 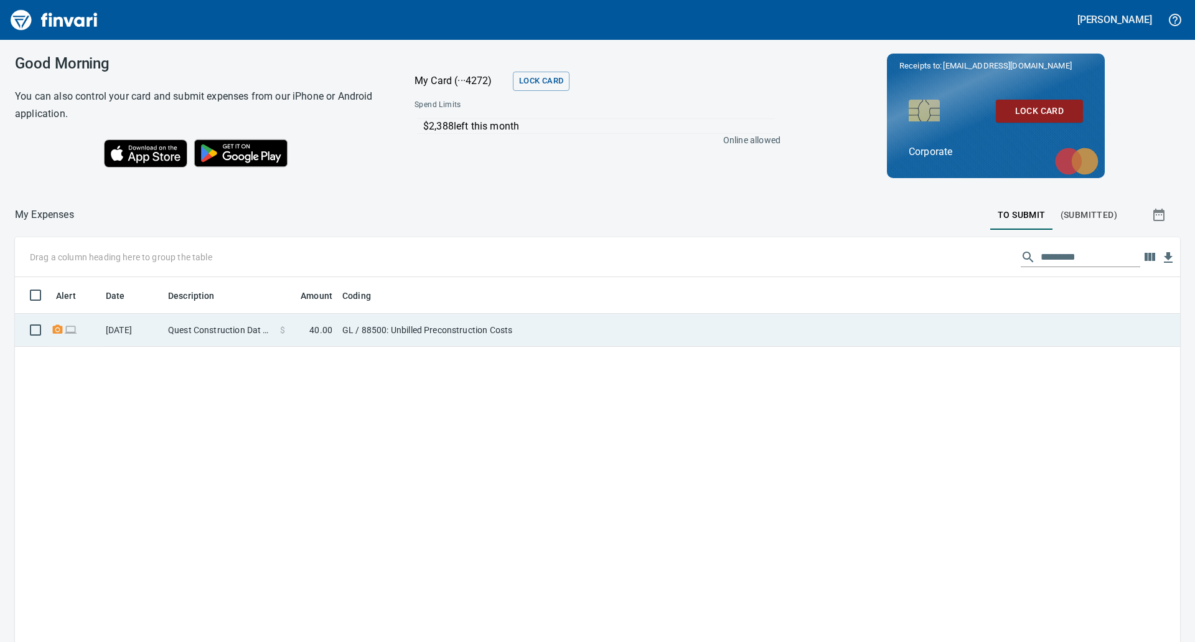 I want to click on span: To Submit, so click(x=1021, y=215).